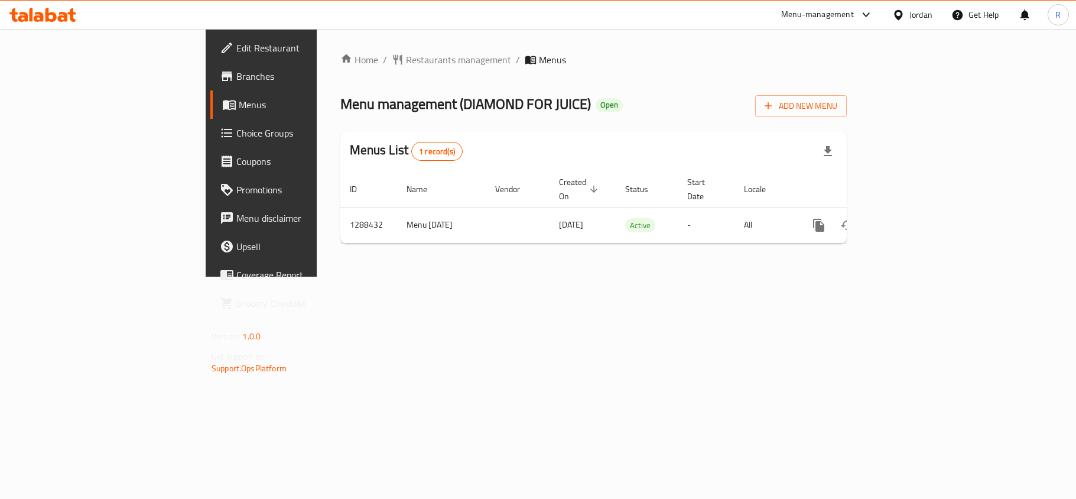 The height and width of the screenshot is (499, 1076). I want to click on div: Menu-management, so click(817, 15).